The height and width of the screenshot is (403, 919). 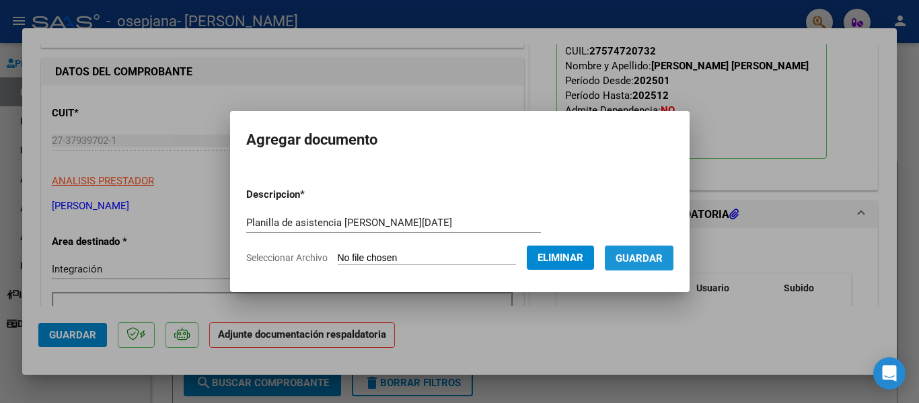 I want to click on h2: Agregar documento, so click(x=459, y=140).